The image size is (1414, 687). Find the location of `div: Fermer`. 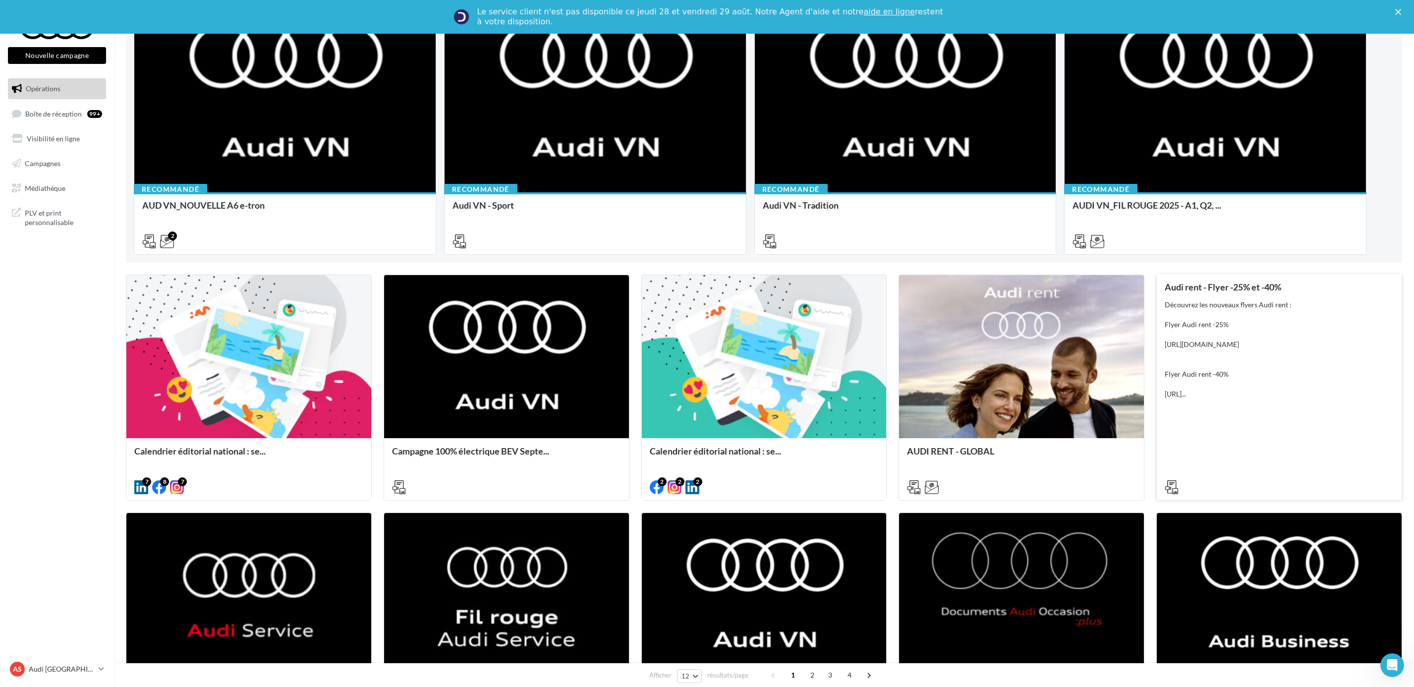

div: Fermer is located at coordinates (1400, 12).